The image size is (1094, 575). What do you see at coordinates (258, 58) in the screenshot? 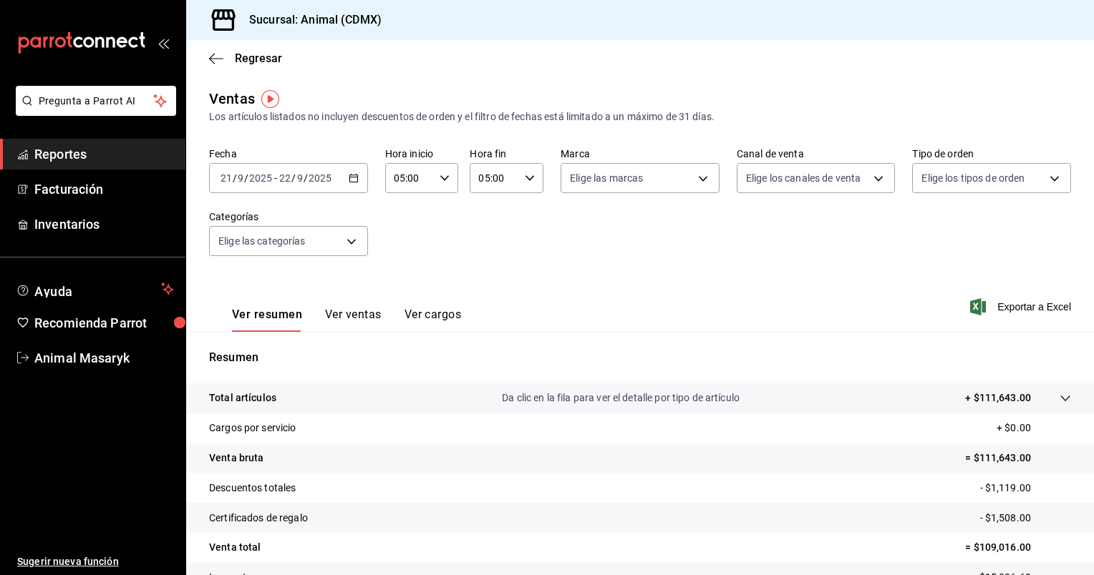
I see `span: Regresar` at bounding box center [258, 58].